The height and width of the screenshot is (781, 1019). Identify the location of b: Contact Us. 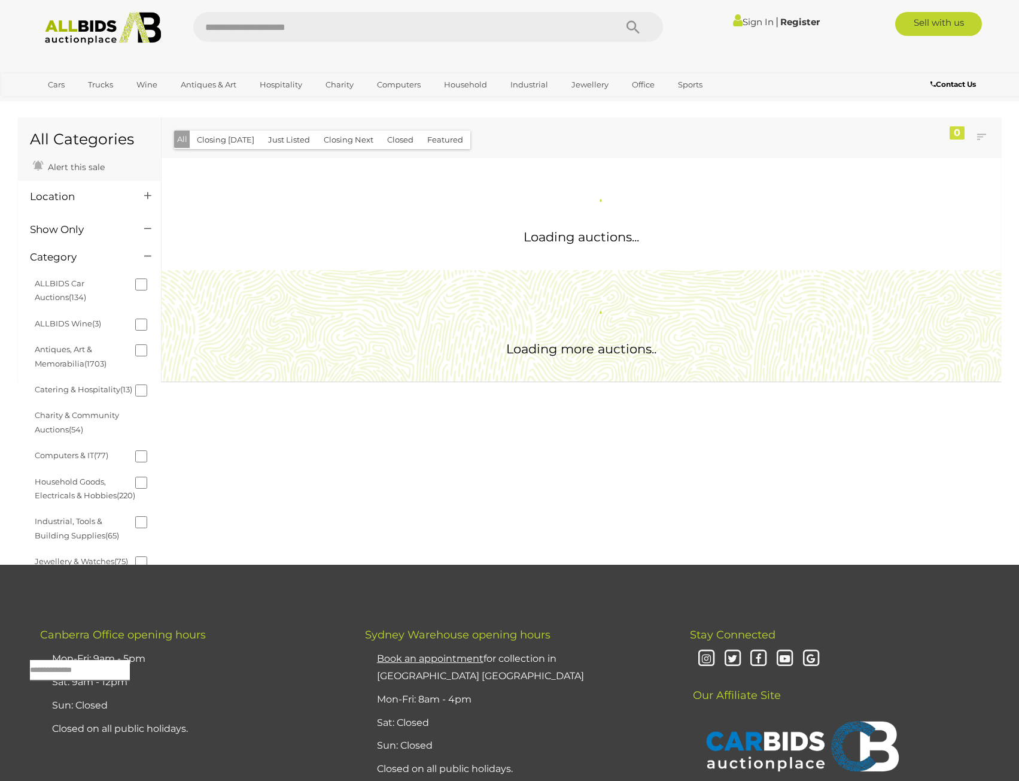
(954, 84).